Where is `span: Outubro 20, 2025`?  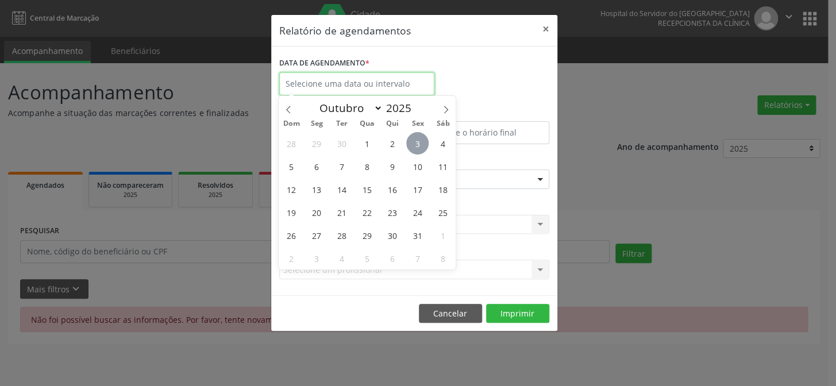
span: Outubro 20, 2025 is located at coordinates (316, 212).